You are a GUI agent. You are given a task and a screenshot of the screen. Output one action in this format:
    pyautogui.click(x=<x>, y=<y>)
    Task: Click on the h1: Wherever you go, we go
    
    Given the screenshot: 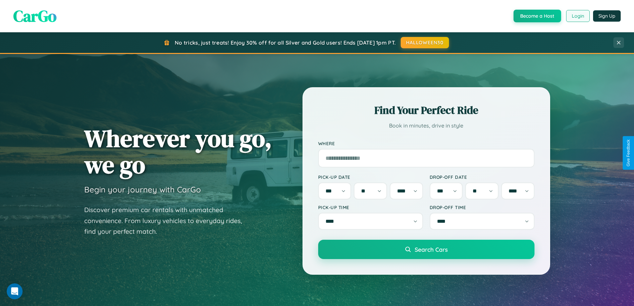 What is the action you would take?
    pyautogui.click(x=178, y=152)
    